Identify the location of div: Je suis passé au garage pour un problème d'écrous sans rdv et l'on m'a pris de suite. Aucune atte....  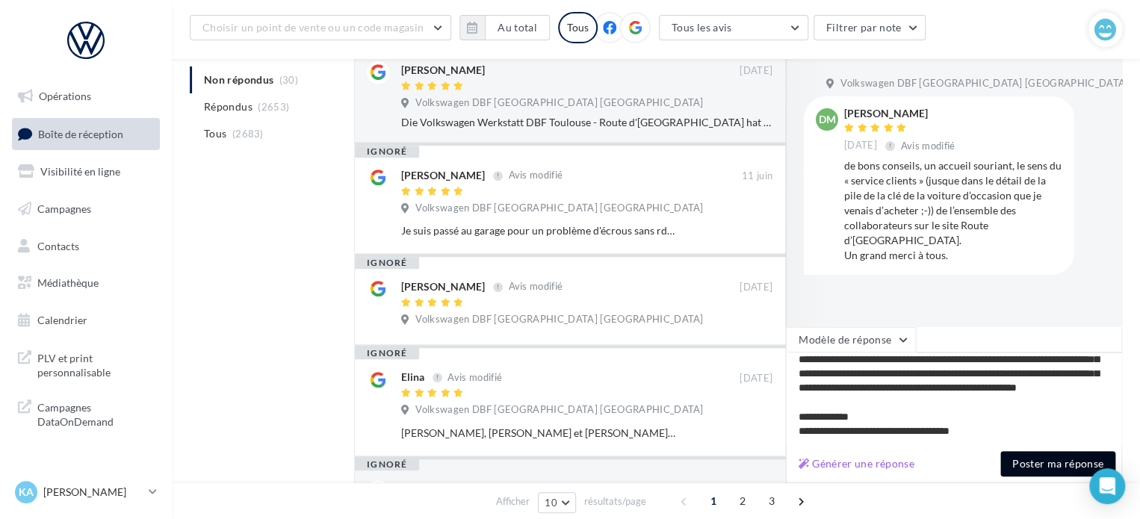
(538, 231).